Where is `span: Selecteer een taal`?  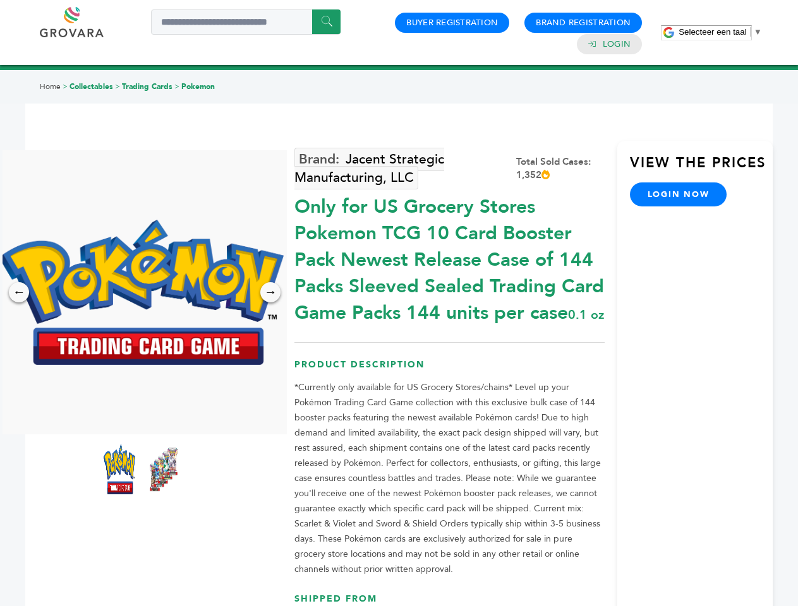
span: Selecteer een taal is located at coordinates (712, 32).